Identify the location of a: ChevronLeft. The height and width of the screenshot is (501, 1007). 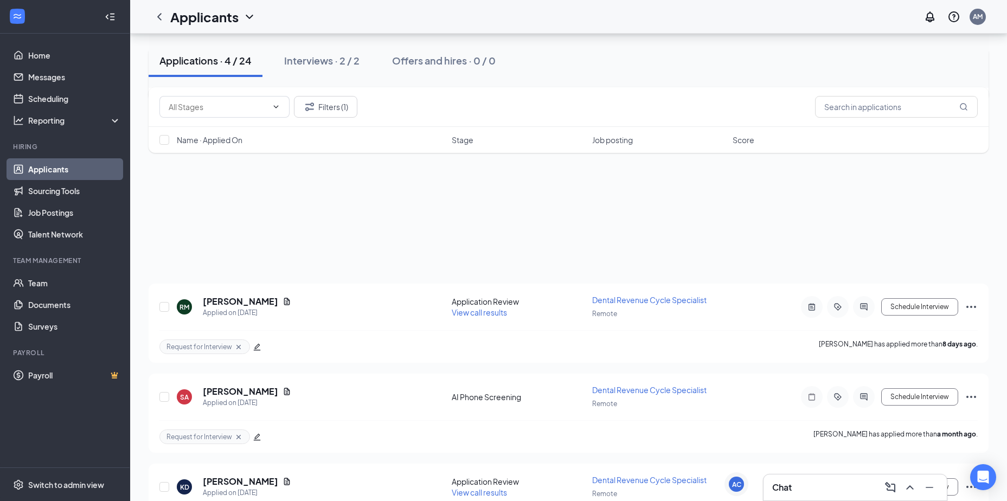
(159, 17).